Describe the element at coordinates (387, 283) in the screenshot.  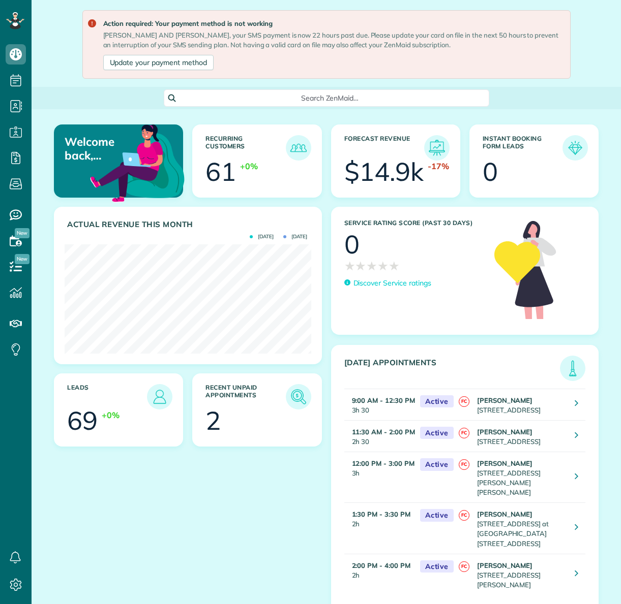
I see `a: Discover Service ratings` at that location.